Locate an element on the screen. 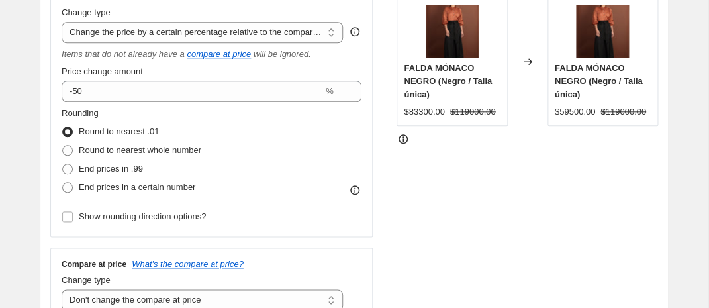 This screenshot has height=308, width=709. i: What's the compare at price? is located at coordinates (187, 263).